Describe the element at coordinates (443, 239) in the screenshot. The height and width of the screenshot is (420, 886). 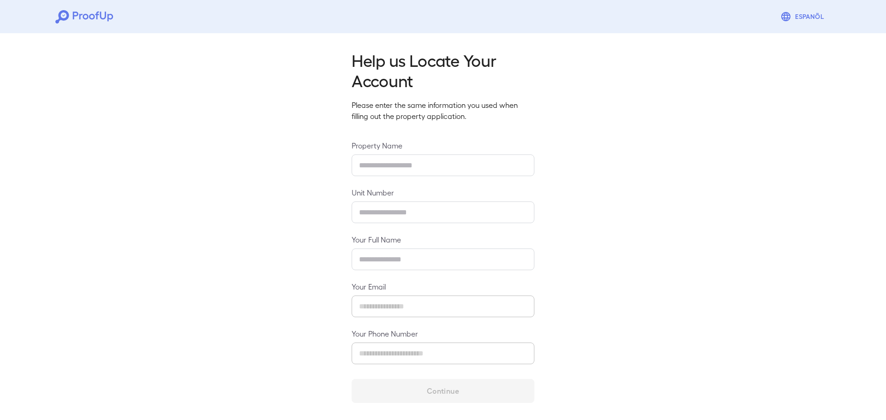
I see `label: Your Full Name` at that location.